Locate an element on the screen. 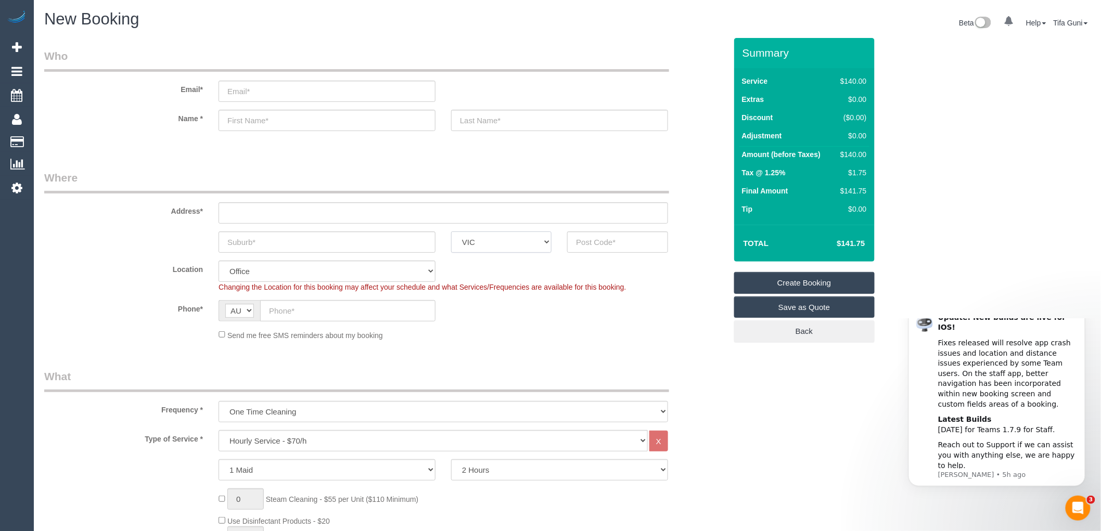  label: Discount is located at coordinates (758, 118).